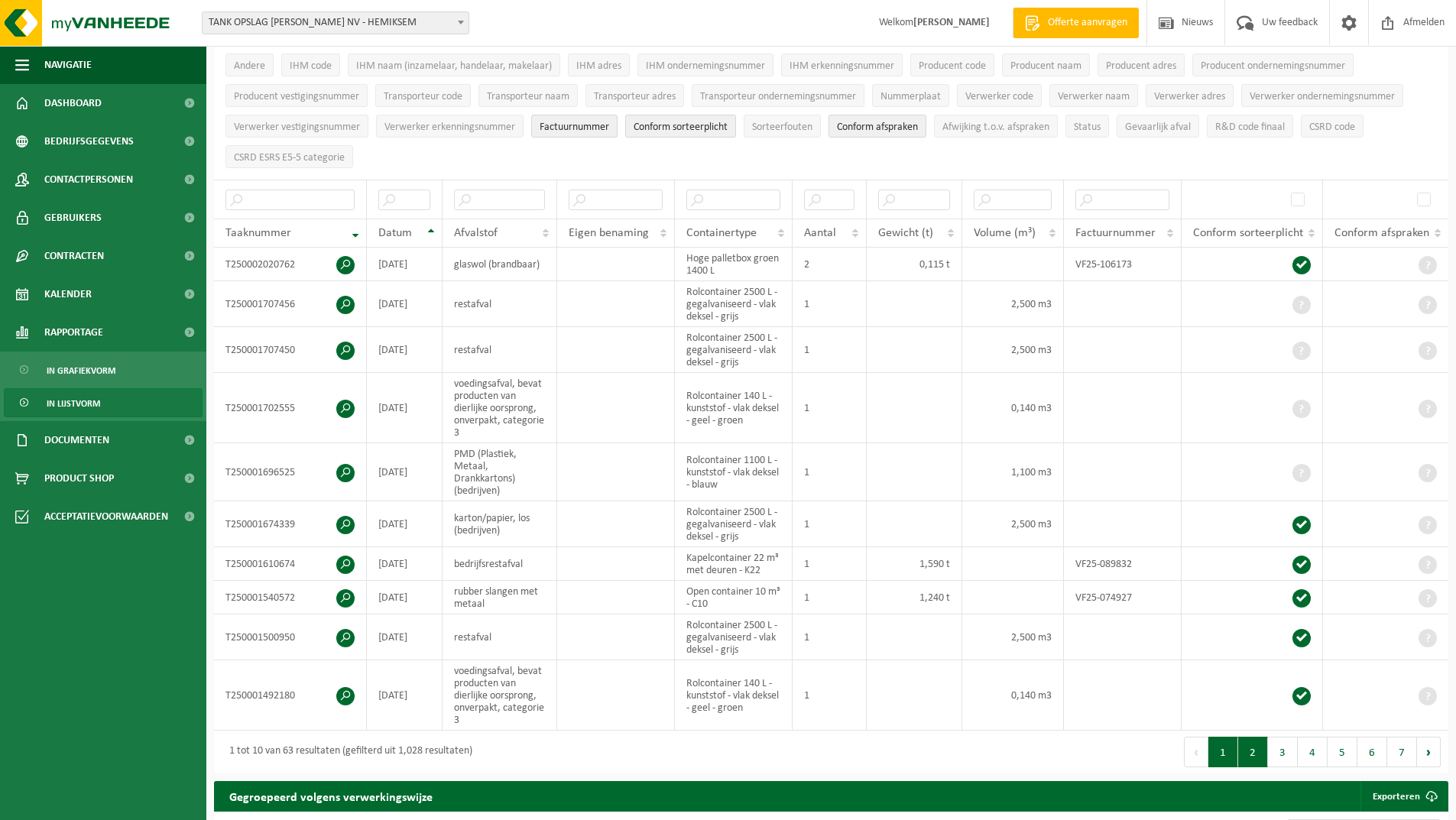 The width and height of the screenshot is (1456, 820). Describe the element at coordinates (73, 218) in the screenshot. I see `span: Gebruikers` at that location.